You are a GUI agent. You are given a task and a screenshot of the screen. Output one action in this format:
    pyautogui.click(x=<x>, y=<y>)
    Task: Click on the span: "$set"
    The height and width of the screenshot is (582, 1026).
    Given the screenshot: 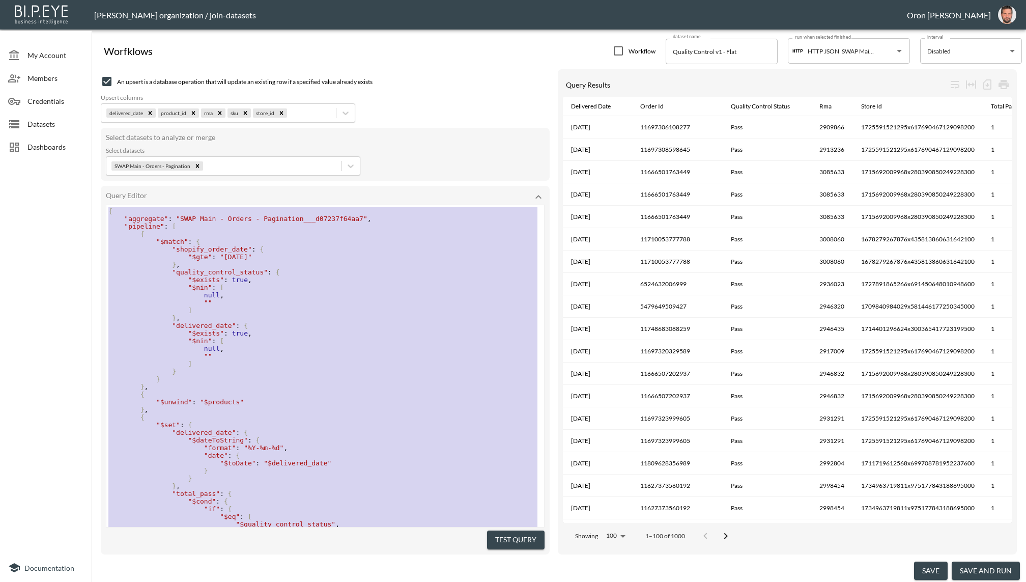 What is the action you would take?
    pyautogui.click(x=168, y=425)
    